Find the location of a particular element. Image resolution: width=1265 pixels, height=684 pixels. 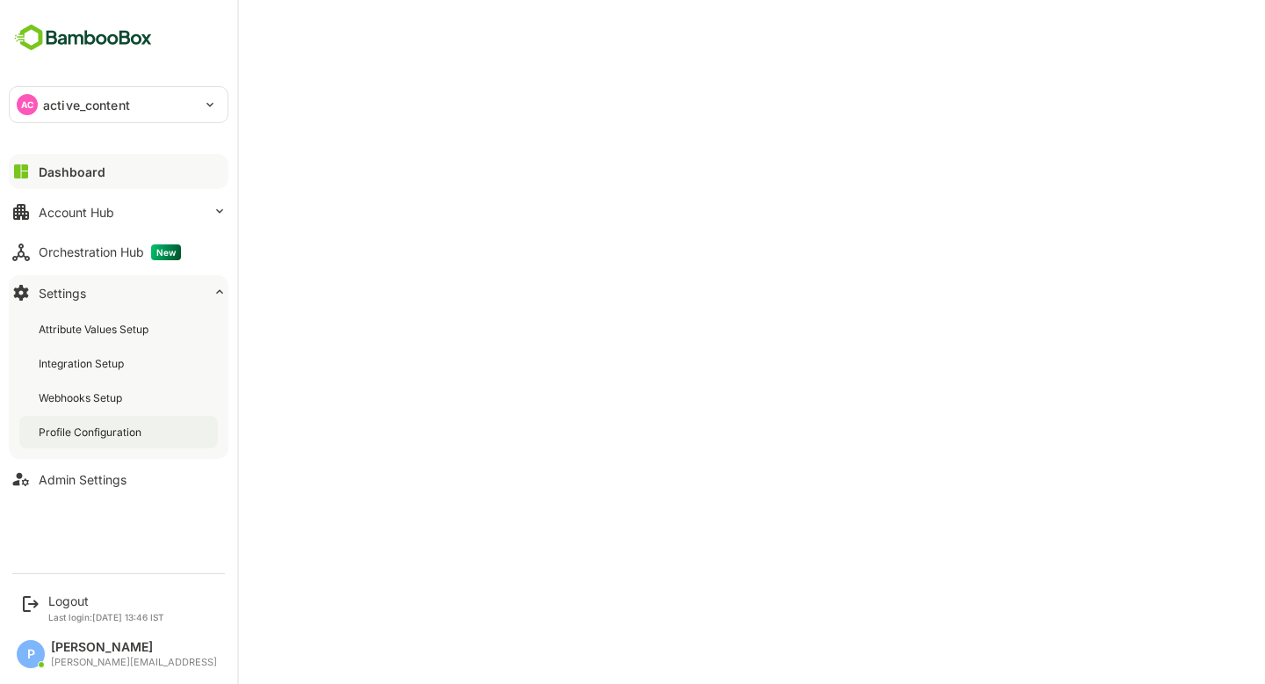

div: Admin Settings is located at coordinates (83, 479).